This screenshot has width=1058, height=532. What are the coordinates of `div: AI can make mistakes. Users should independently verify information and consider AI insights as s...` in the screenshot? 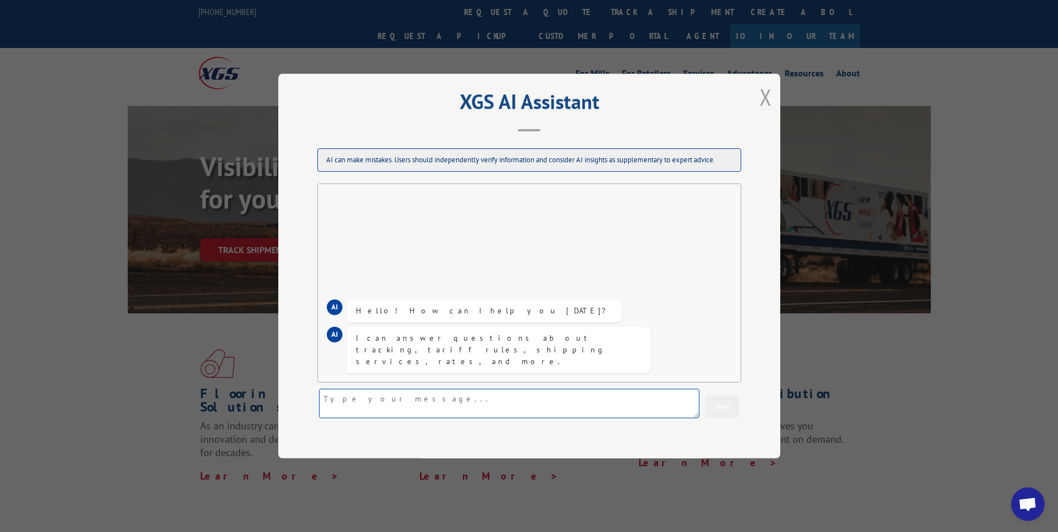 It's located at (529, 160).